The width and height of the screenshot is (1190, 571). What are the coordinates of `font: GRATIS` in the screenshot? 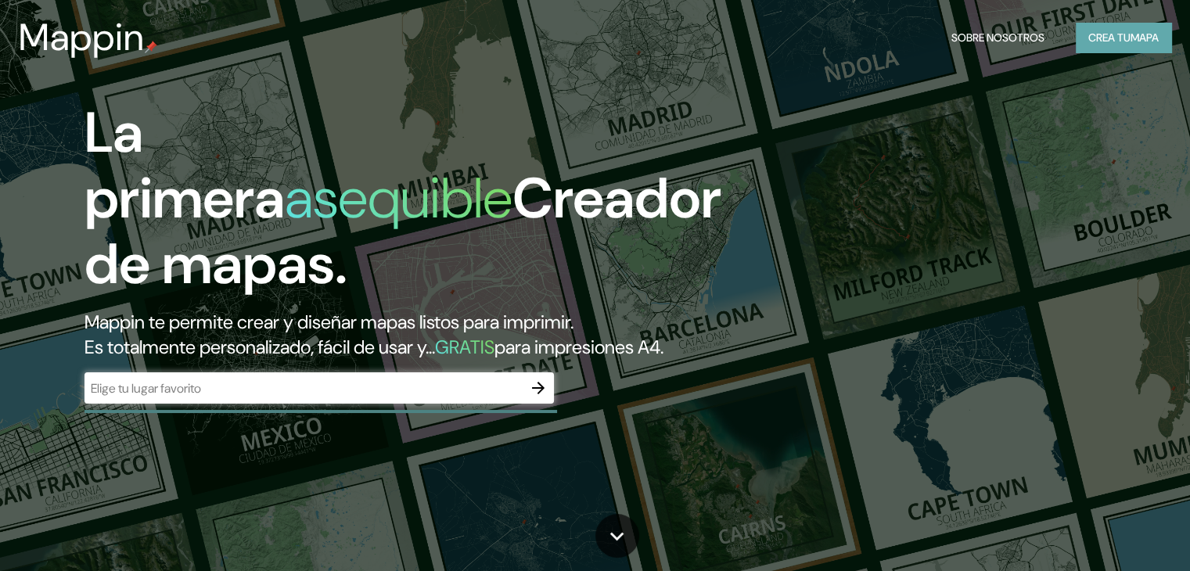 It's located at (465, 347).